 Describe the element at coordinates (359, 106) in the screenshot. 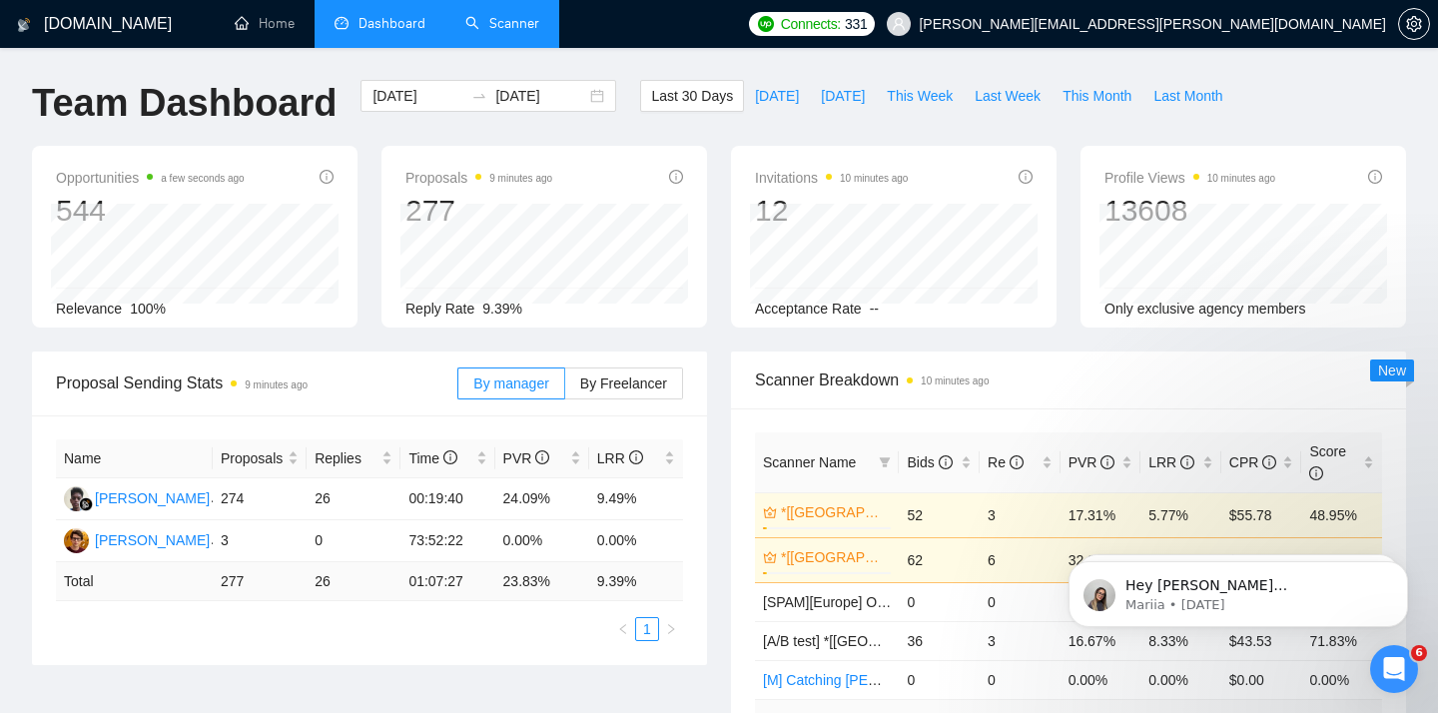

I see `div: no` at that location.